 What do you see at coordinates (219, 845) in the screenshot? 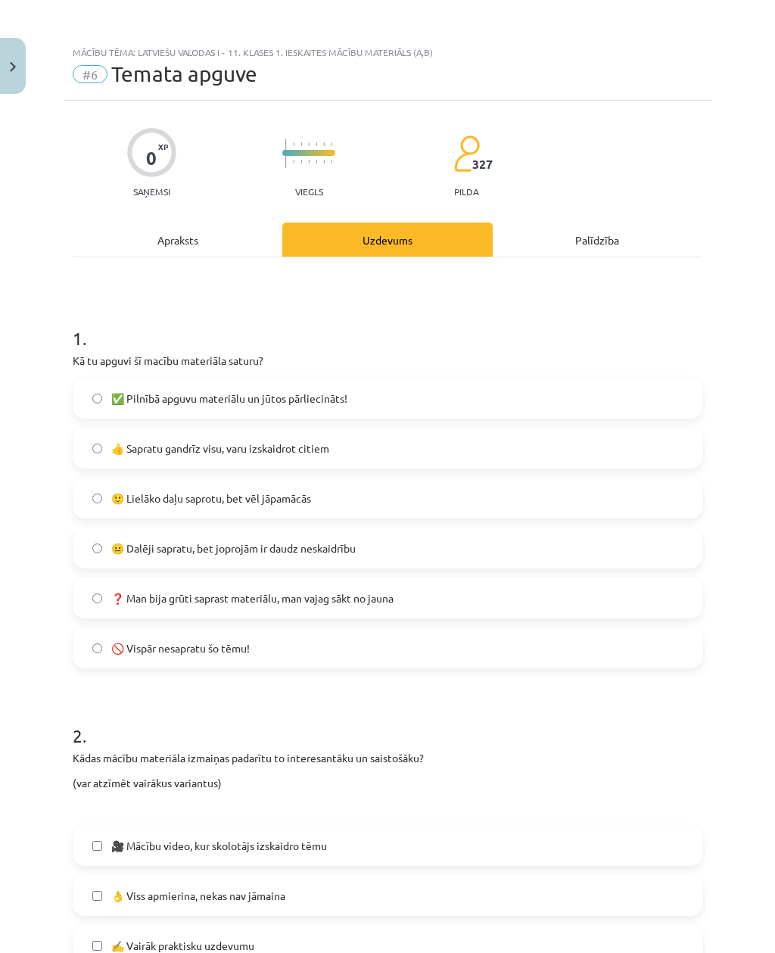
I see `span: 🎥 Mācību video, kur skolotājs izskaidro tēmu` at bounding box center [219, 845].